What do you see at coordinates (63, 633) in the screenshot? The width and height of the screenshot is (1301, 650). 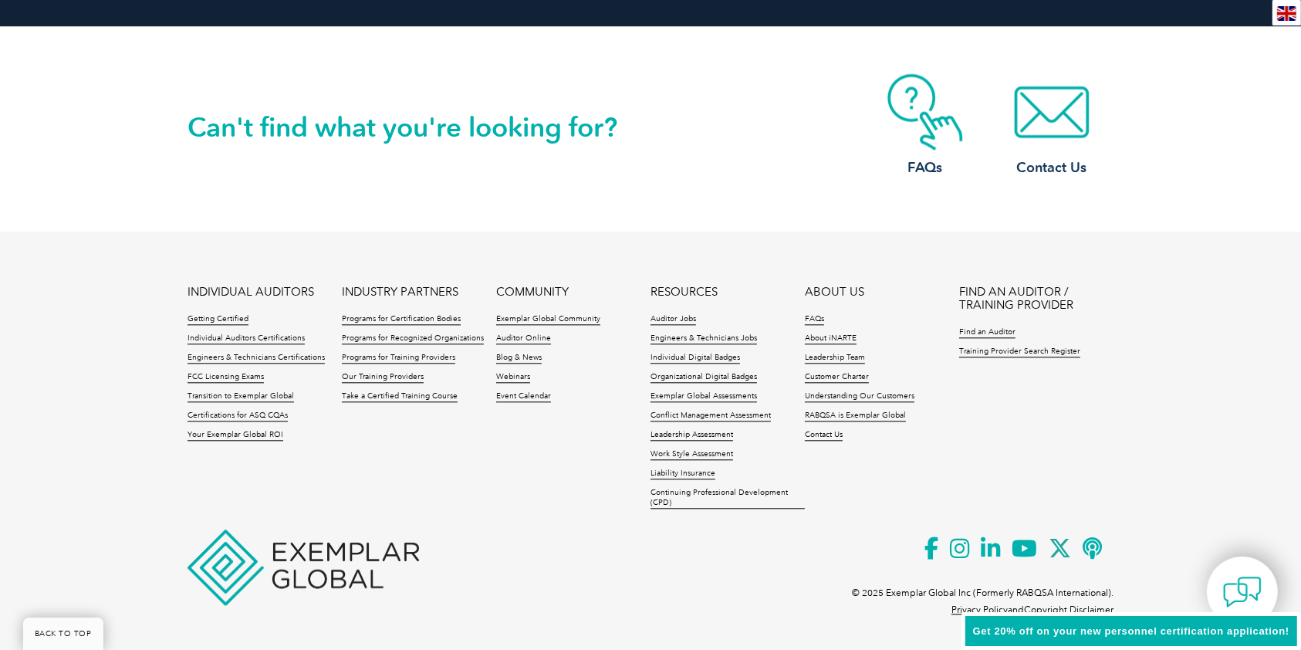 I see `a: BACK TO TOP` at bounding box center [63, 633].